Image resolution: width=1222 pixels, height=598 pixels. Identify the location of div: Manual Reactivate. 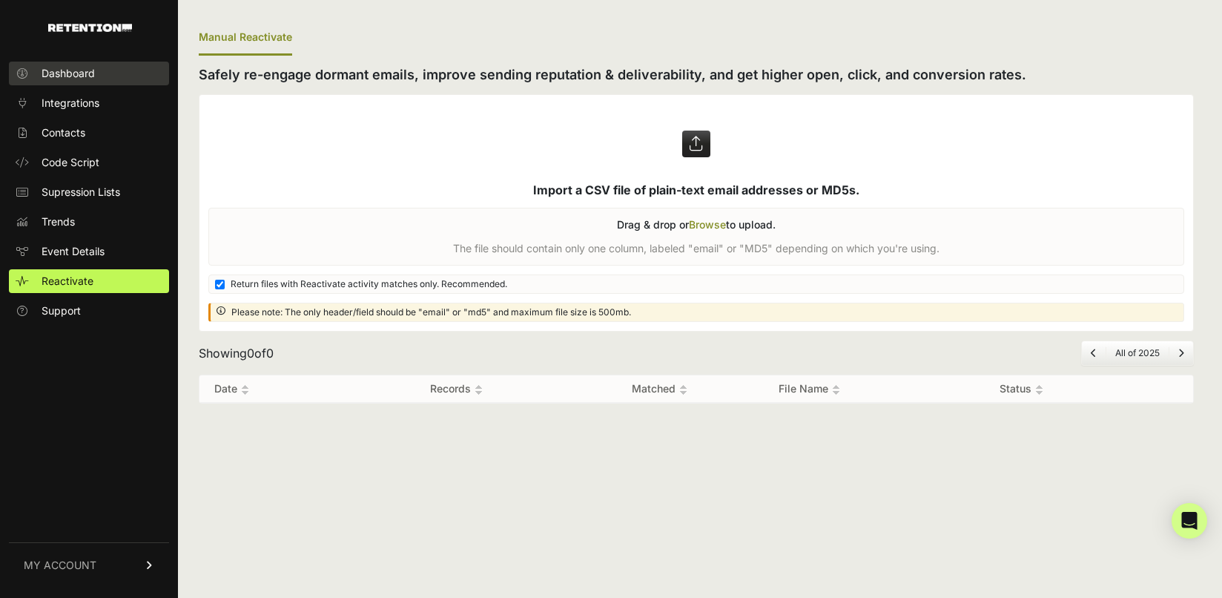
(246, 38).